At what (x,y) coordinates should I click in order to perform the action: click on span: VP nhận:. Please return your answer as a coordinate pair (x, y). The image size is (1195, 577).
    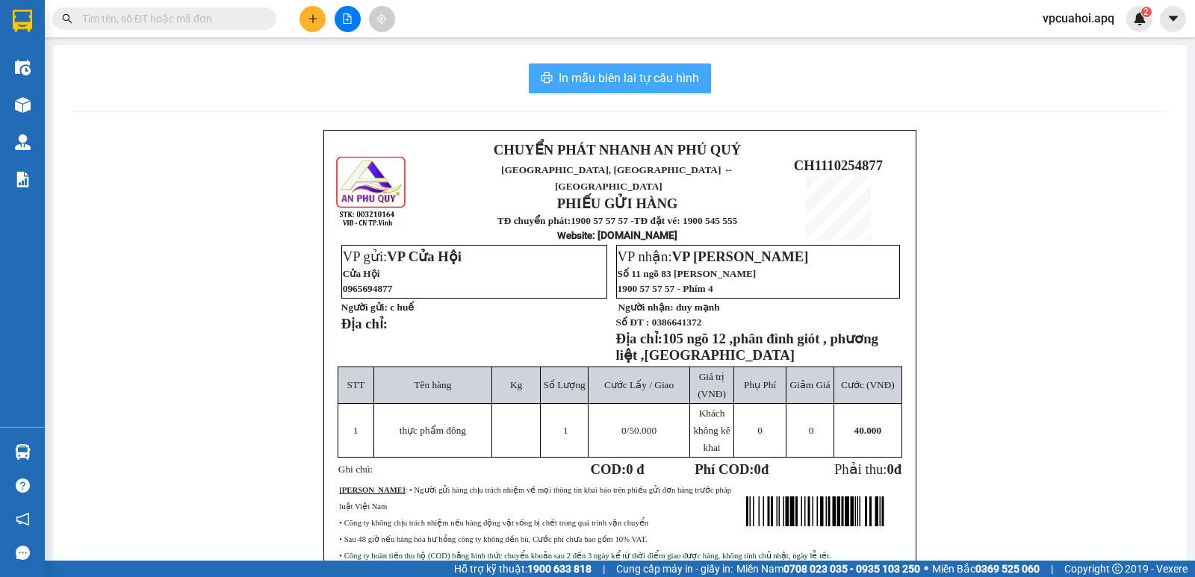
    Looking at the image, I should click on (713, 256).